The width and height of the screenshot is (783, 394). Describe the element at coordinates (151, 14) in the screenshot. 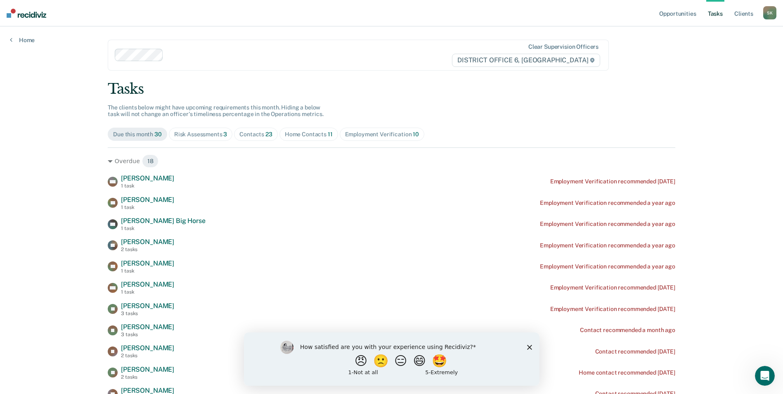

I see `div: How satisfied are you with your experience using Recidiviz?` at that location.